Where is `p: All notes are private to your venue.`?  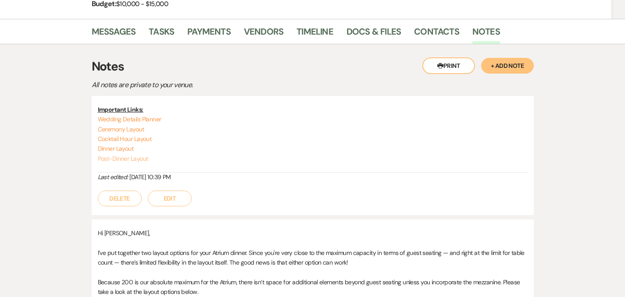
p: All notes are private to your venue. is located at coordinates (245, 85).